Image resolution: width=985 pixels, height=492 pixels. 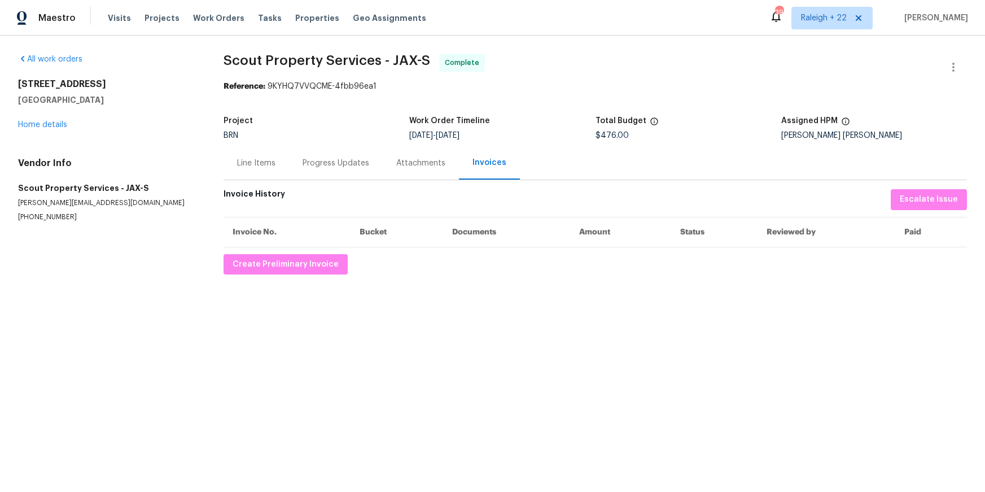 I want to click on a: All work orders, so click(x=50, y=59).